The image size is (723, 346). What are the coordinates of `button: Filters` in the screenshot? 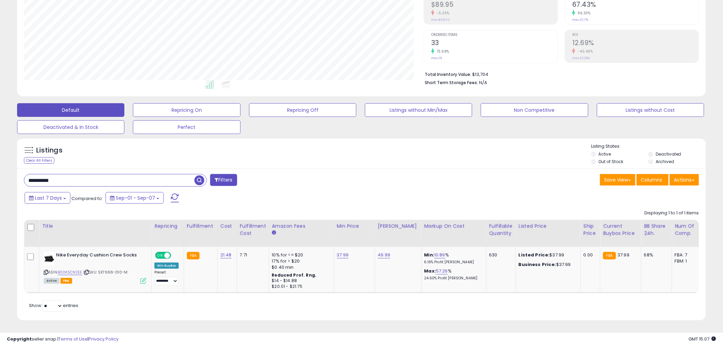 It's located at (224, 180).